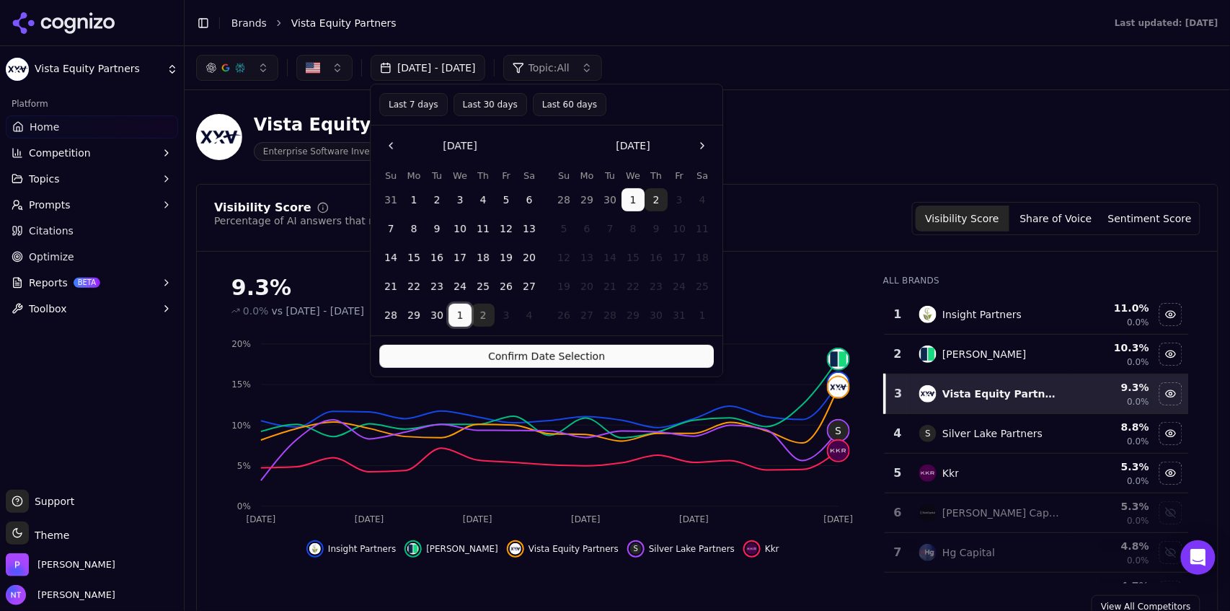 This screenshot has height=611, width=1230. Describe the element at coordinates (898, 314) in the screenshot. I see `div: 1` at that location.